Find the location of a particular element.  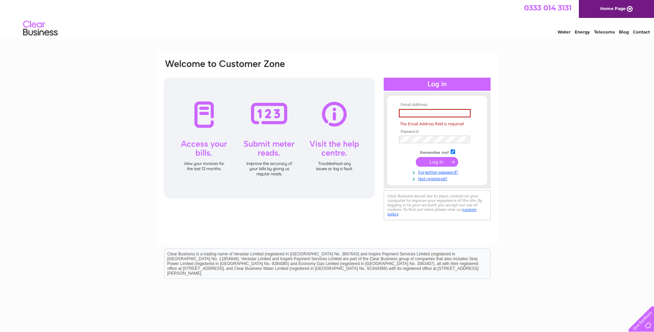

a: Contact is located at coordinates (641, 32).